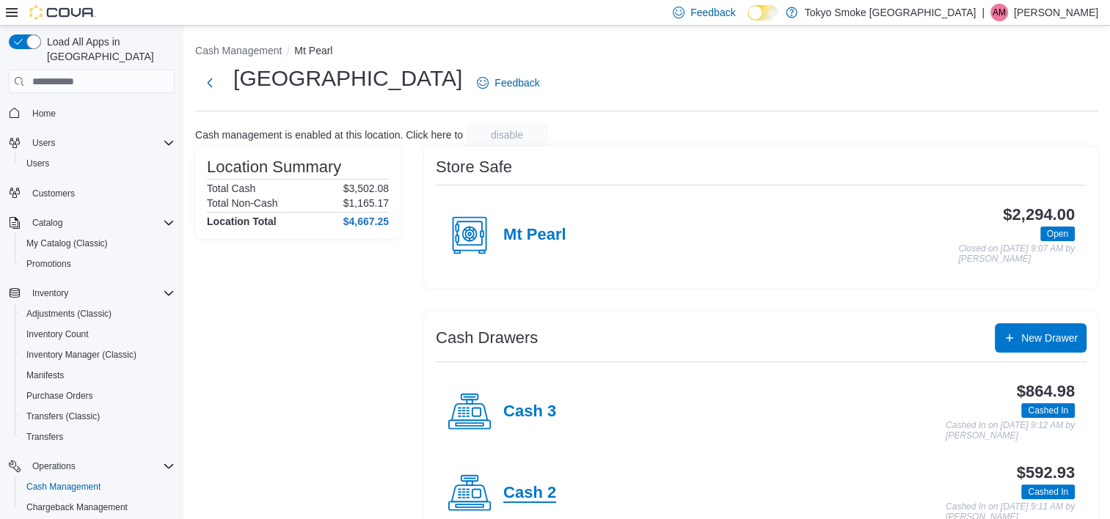 Image resolution: width=1110 pixels, height=519 pixels. Describe the element at coordinates (98, 314) in the screenshot. I see `button: Adjustments (Classic)` at that location.